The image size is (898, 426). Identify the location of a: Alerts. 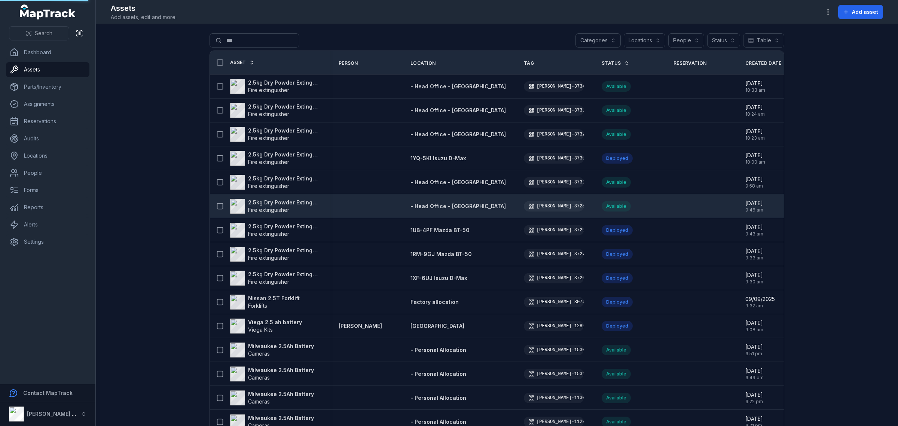
(48, 224).